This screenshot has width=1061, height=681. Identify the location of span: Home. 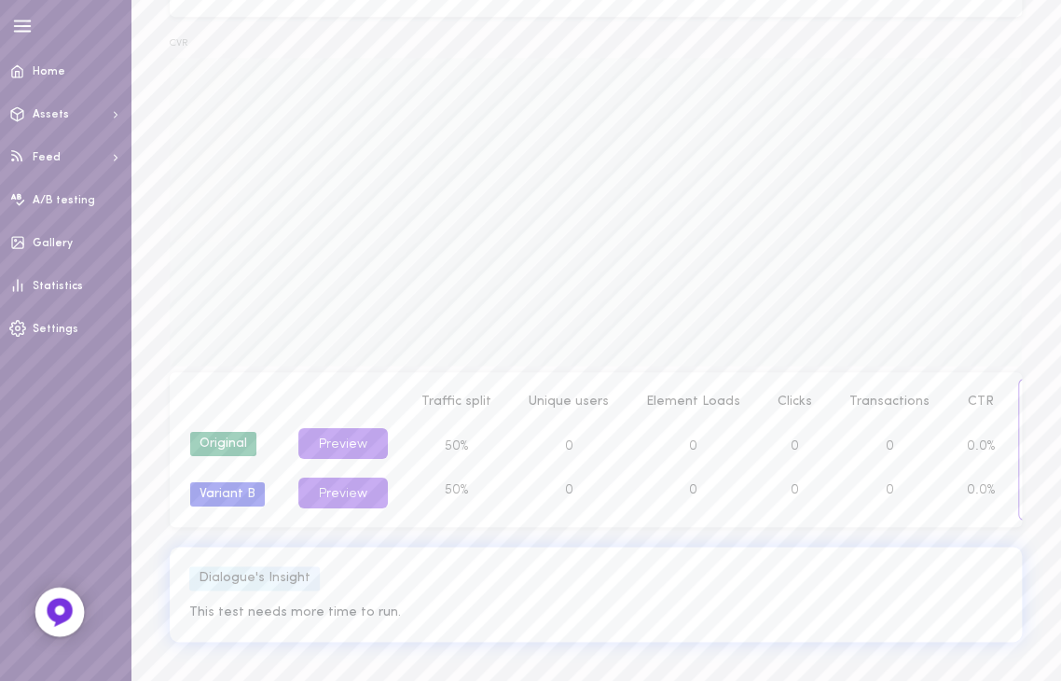
(48, 72).